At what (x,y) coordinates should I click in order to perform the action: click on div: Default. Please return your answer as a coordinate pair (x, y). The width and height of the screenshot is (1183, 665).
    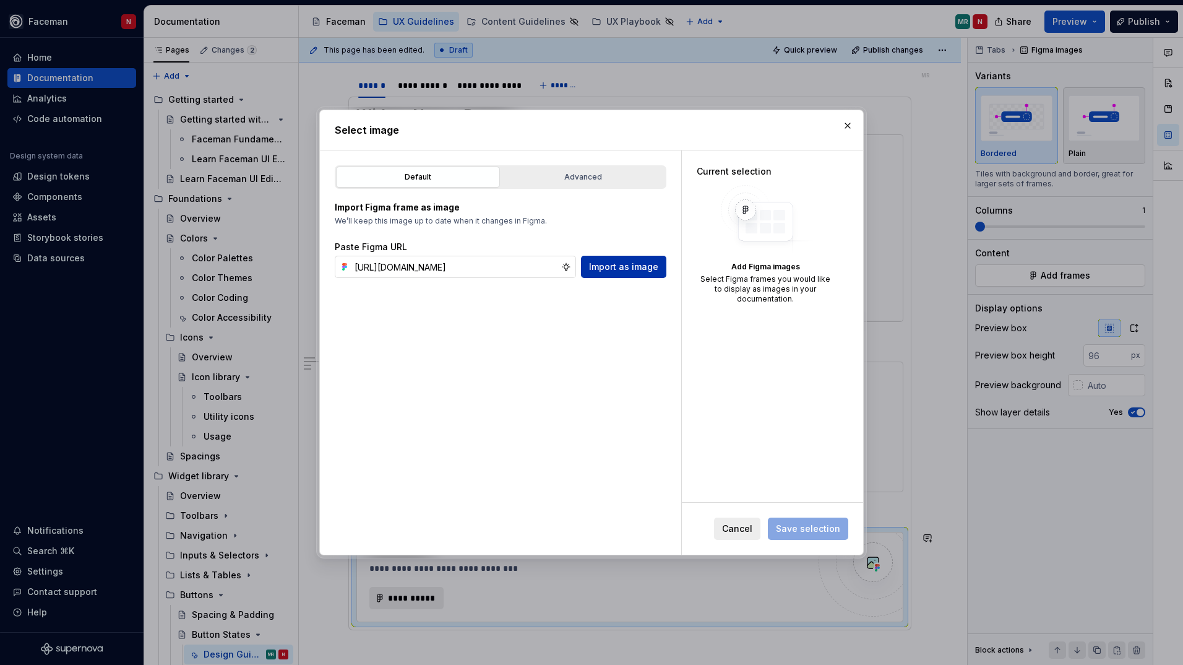
    Looking at the image, I should click on (418, 177).